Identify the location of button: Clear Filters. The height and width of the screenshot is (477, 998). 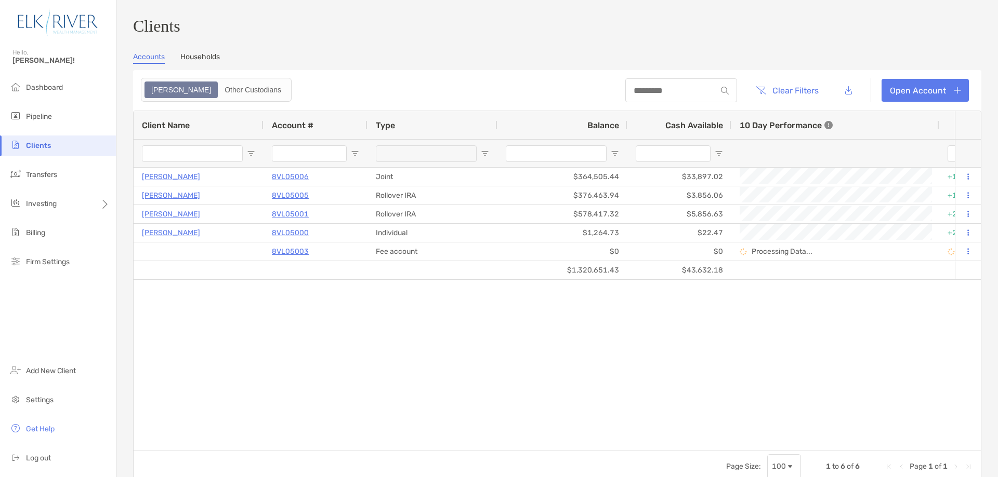
(787, 90).